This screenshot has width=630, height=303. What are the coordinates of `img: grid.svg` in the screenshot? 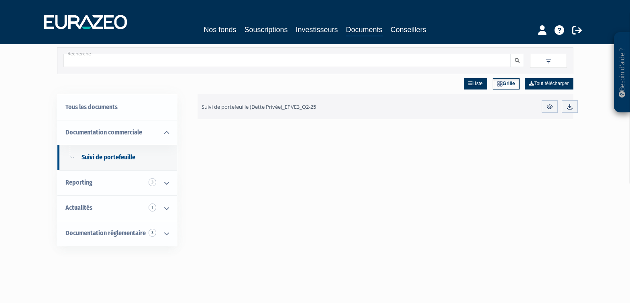 It's located at (500, 84).